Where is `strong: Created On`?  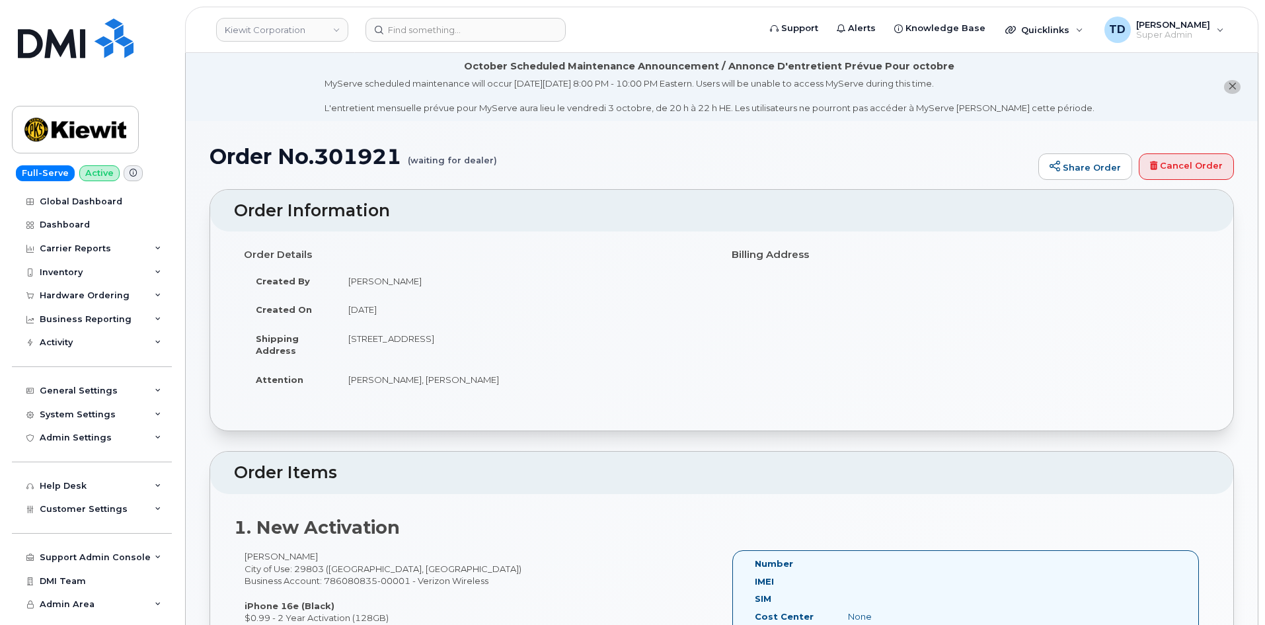
strong: Created On is located at coordinates (284, 309).